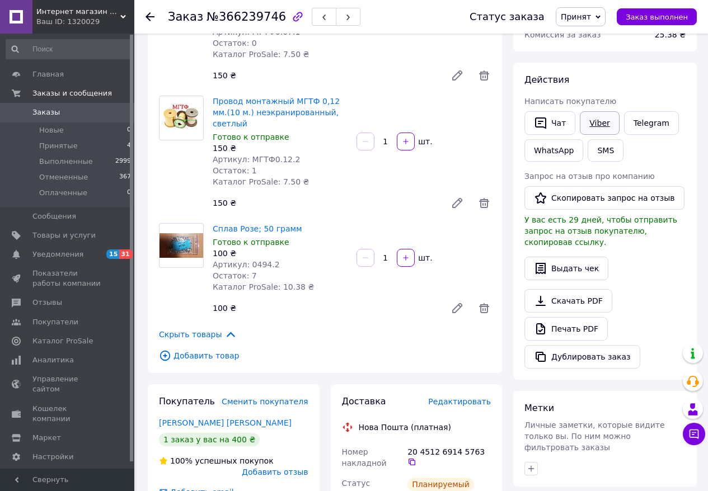 The width and height of the screenshot is (708, 491). I want to click on span: №366239746, so click(246, 17).